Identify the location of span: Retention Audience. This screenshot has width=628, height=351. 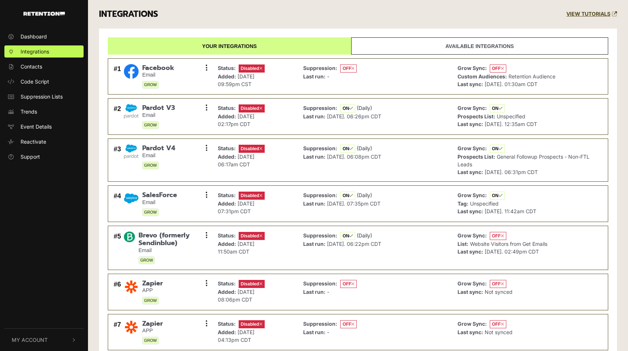
(532, 76).